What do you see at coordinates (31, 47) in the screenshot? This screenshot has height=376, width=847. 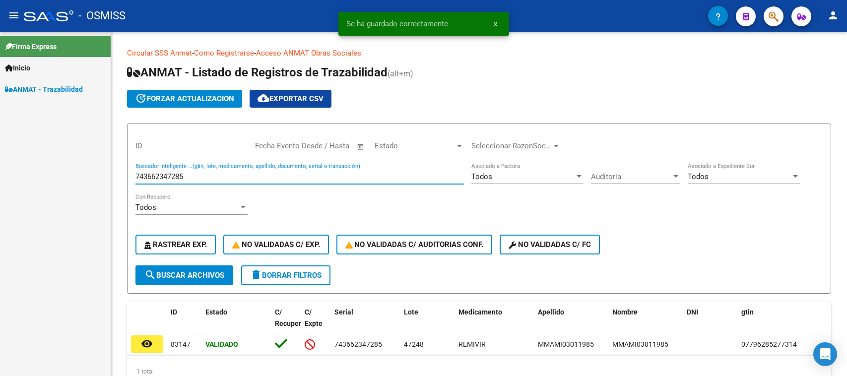 I see `span: Firma Express` at bounding box center [31, 47].